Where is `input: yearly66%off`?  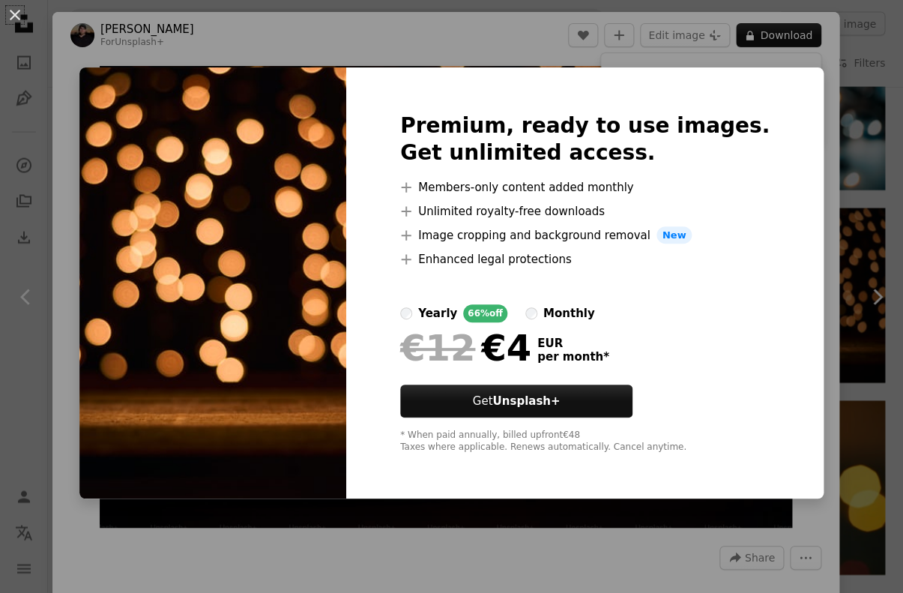 input: yearly66%off is located at coordinates (406, 313).